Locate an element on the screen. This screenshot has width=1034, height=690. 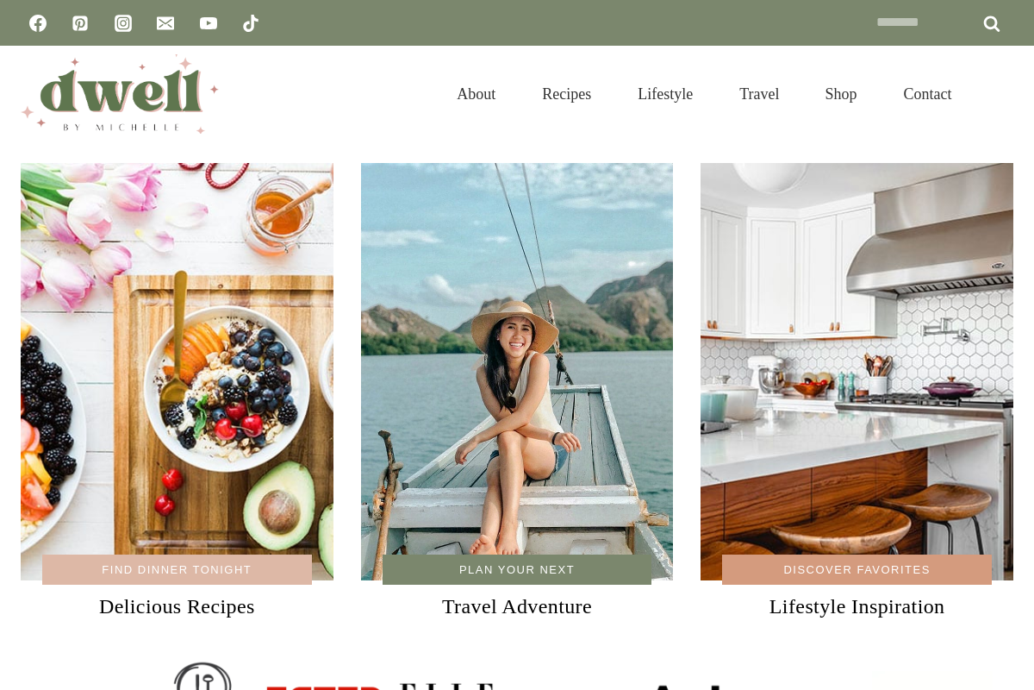
a: YouTube is located at coordinates (209, 23).